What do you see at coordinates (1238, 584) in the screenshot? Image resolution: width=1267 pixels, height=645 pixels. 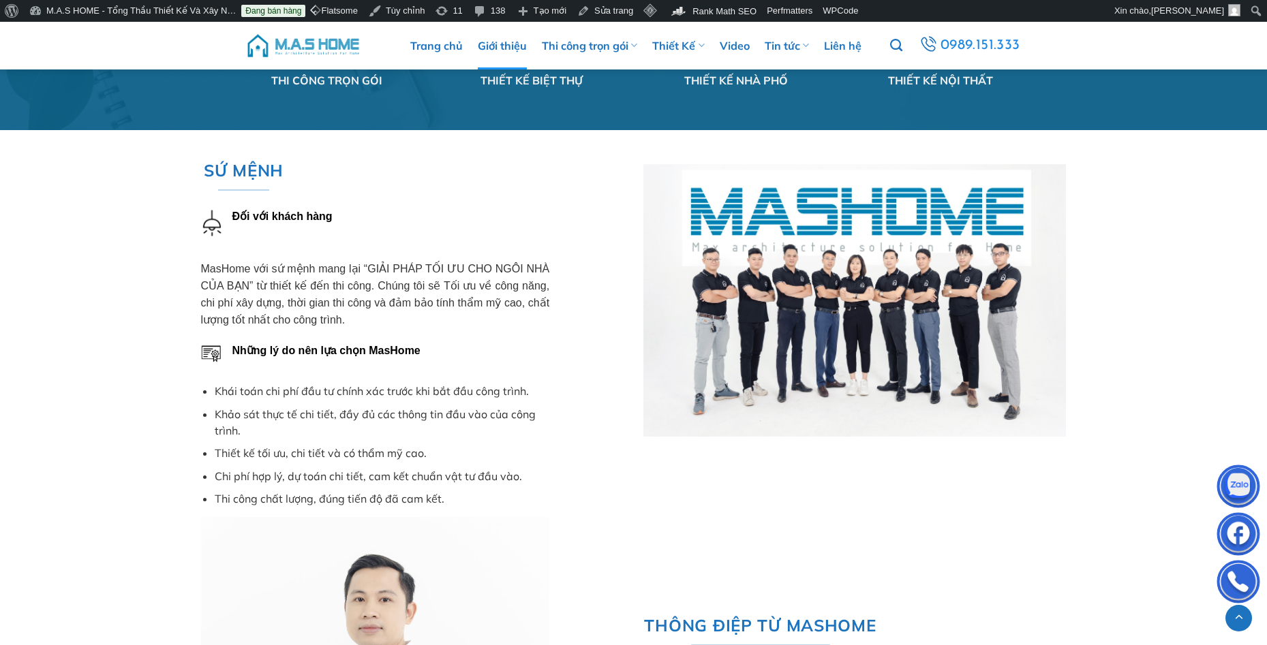 I see `img: Phone` at bounding box center [1238, 584].